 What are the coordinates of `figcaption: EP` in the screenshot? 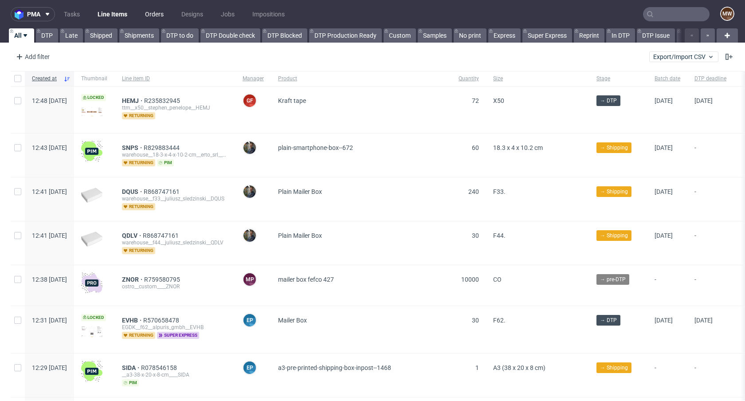 It's located at (250, 320).